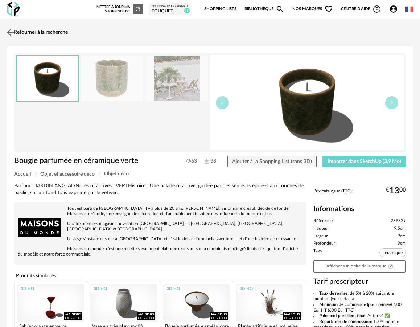 The image size is (420, 327). Describe the element at coordinates (312, 9) in the screenshot. I see `span: Nos marques` at that location.